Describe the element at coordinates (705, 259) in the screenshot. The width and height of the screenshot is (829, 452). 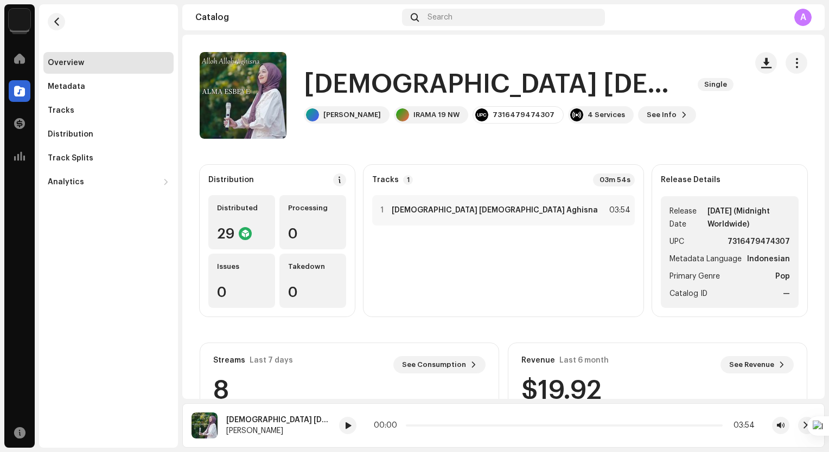
I see `span: Metadata Language` at that location.